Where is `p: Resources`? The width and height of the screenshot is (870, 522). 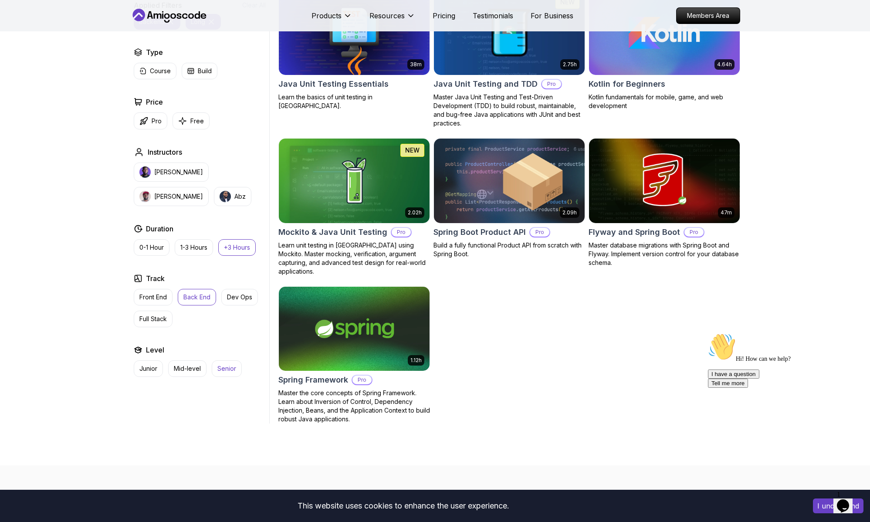
p: Resources is located at coordinates (387, 16).